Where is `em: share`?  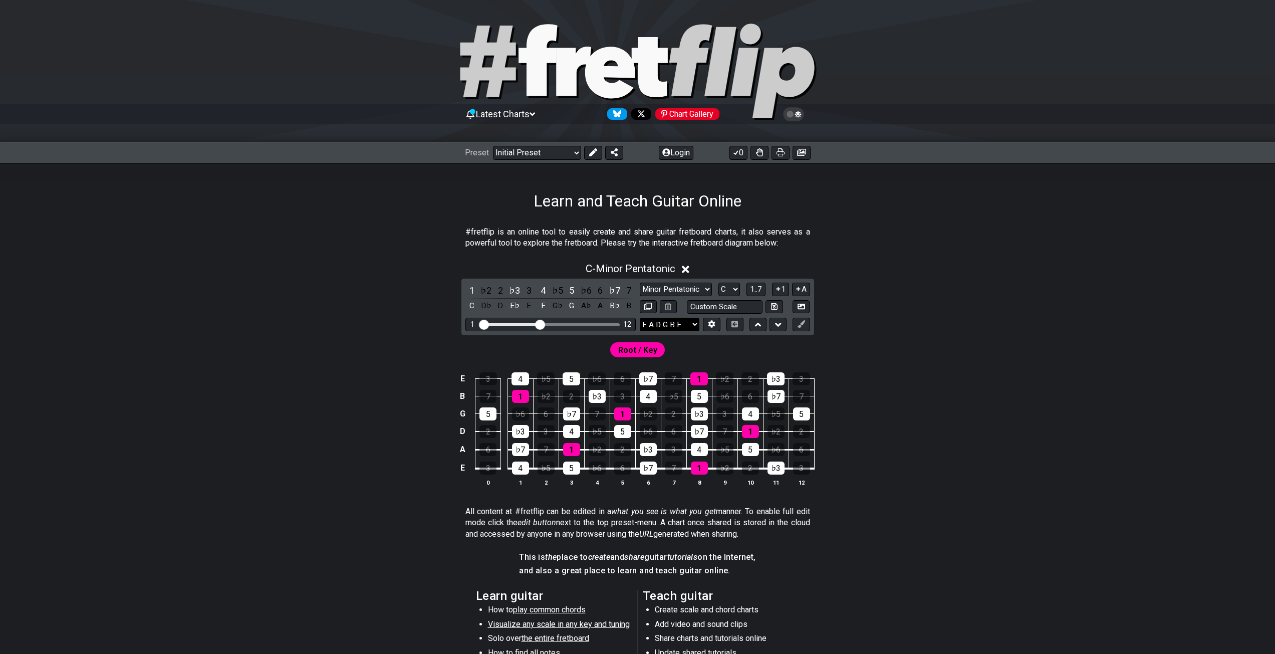
em: share is located at coordinates (634, 557).